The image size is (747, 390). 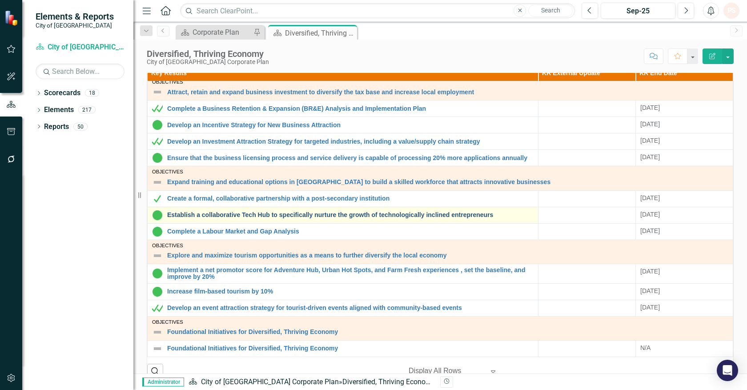 What do you see at coordinates (351, 231) in the screenshot?
I see `a: Complete a Labour Market and Gap Analysis` at bounding box center [351, 231].